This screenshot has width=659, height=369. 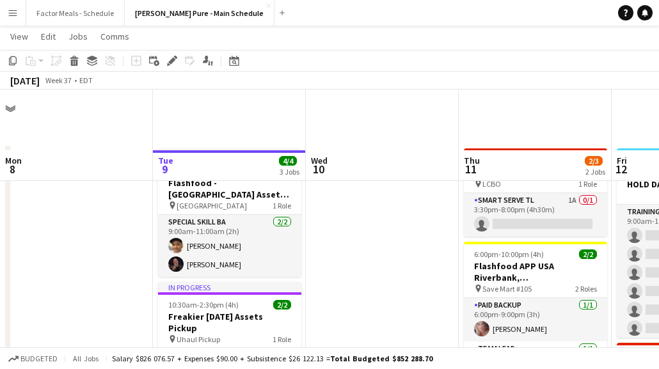 I want to click on app-card-role: Smart Serve TL1A0/13:30pm-8:00pm (4h30m), so click(x=536, y=215).